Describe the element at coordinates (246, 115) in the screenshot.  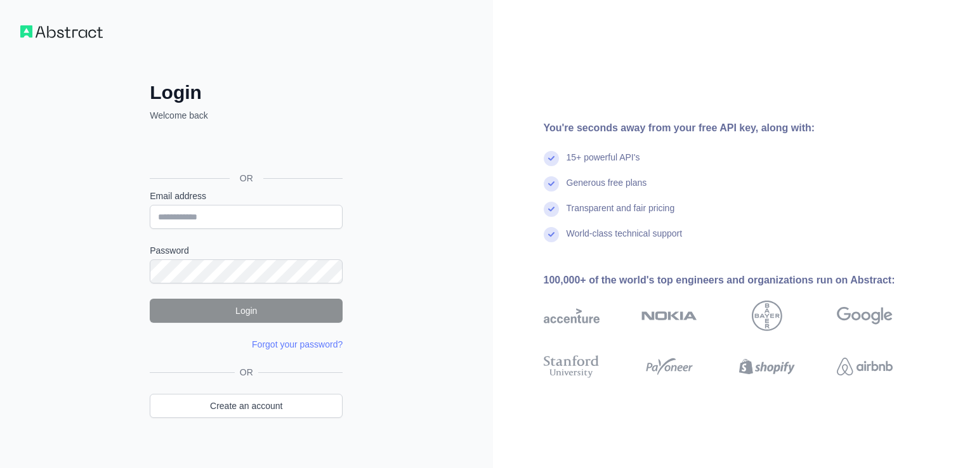
I see `p: Welcome back` at that location.